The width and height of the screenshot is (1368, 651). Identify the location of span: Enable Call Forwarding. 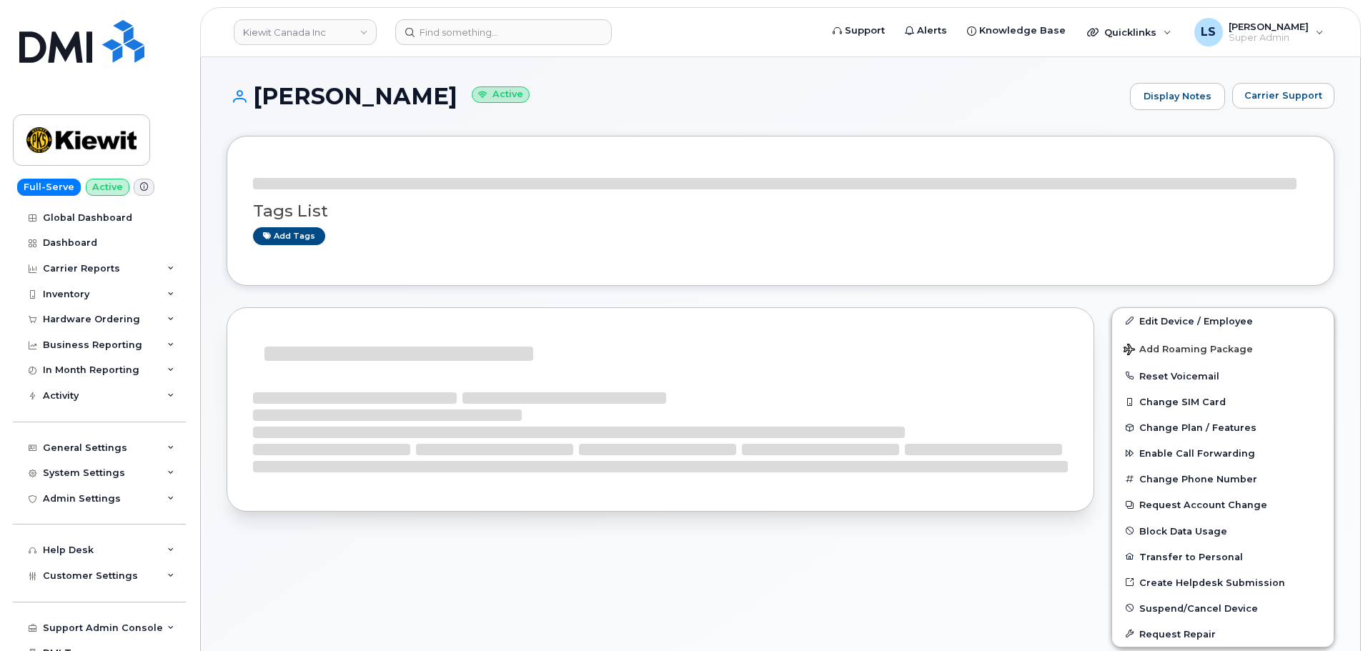
(1197, 453).